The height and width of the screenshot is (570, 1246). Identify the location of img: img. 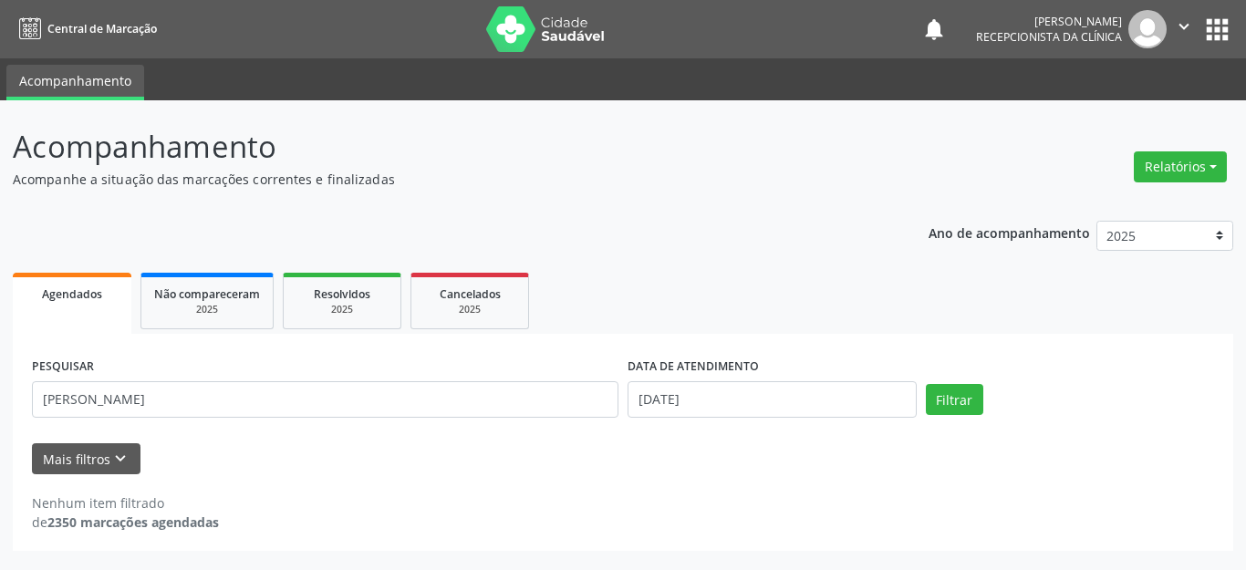
(1147, 29).